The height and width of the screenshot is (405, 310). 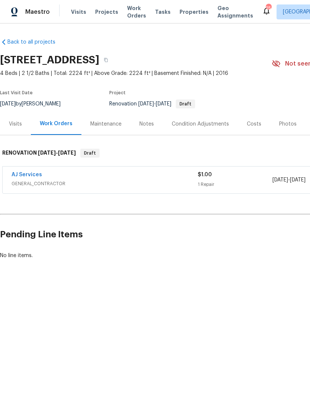 I want to click on div: 25, so click(x=269, y=8).